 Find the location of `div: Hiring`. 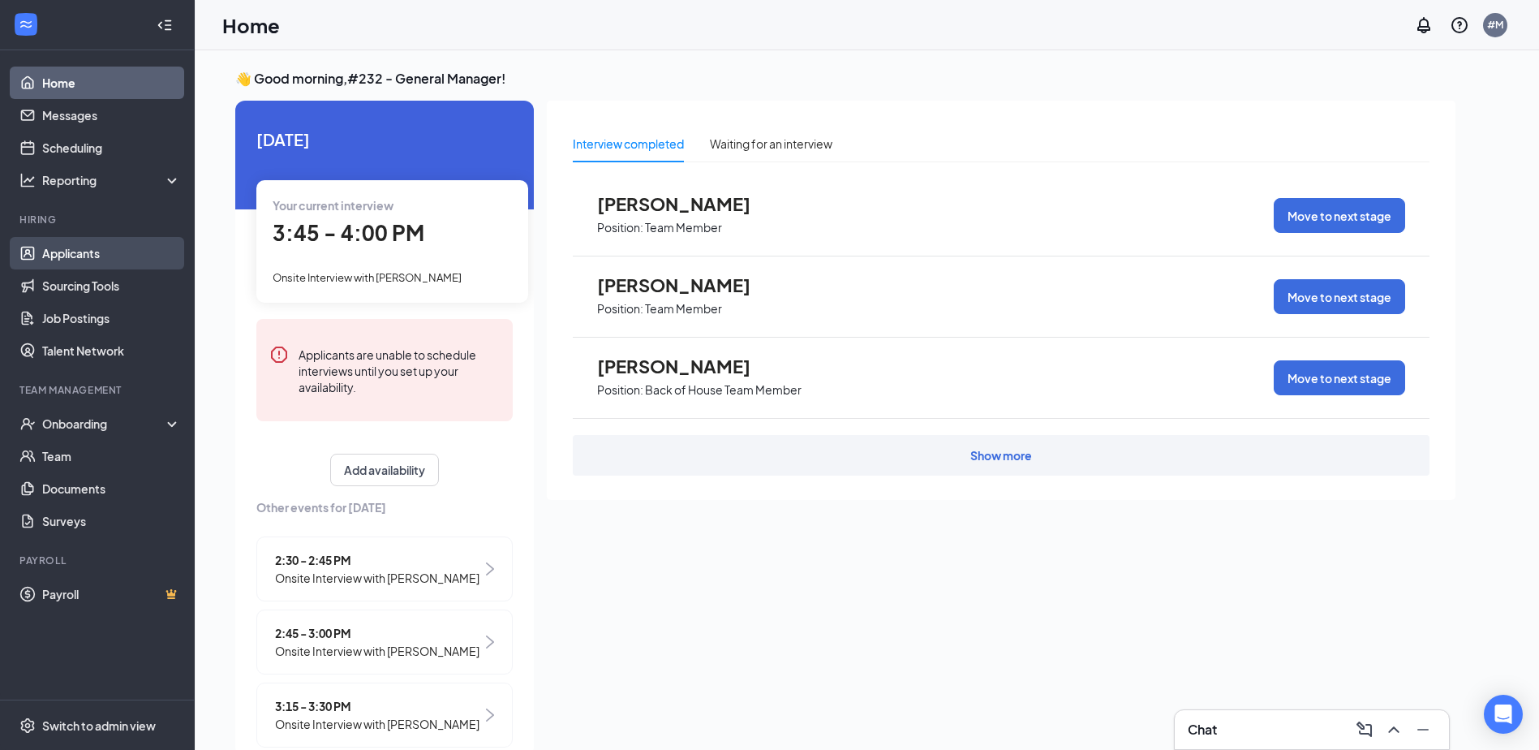

div: Hiring is located at coordinates (98, 219).